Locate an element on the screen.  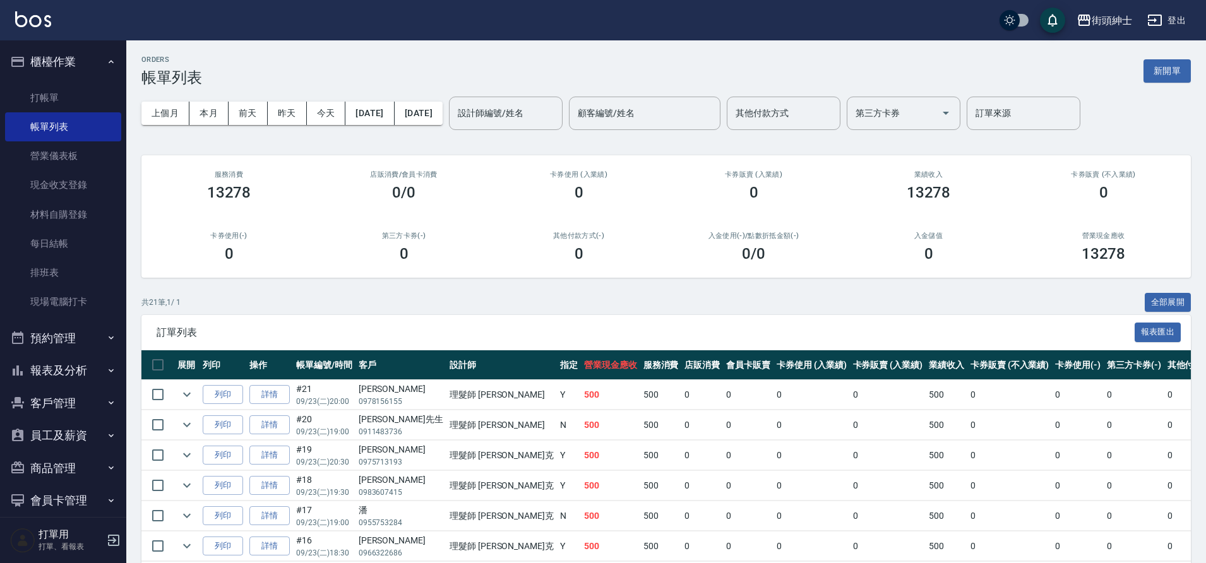
button: 全部展開 is located at coordinates (1168, 302).